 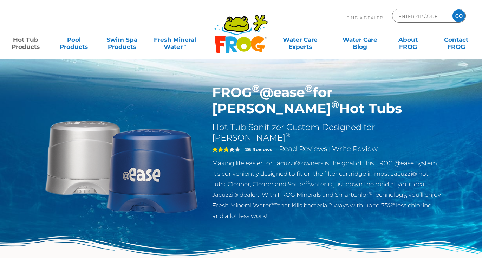 What do you see at coordinates (365, 18) in the screenshot?
I see `p: Find A Dealer` at bounding box center [365, 18].